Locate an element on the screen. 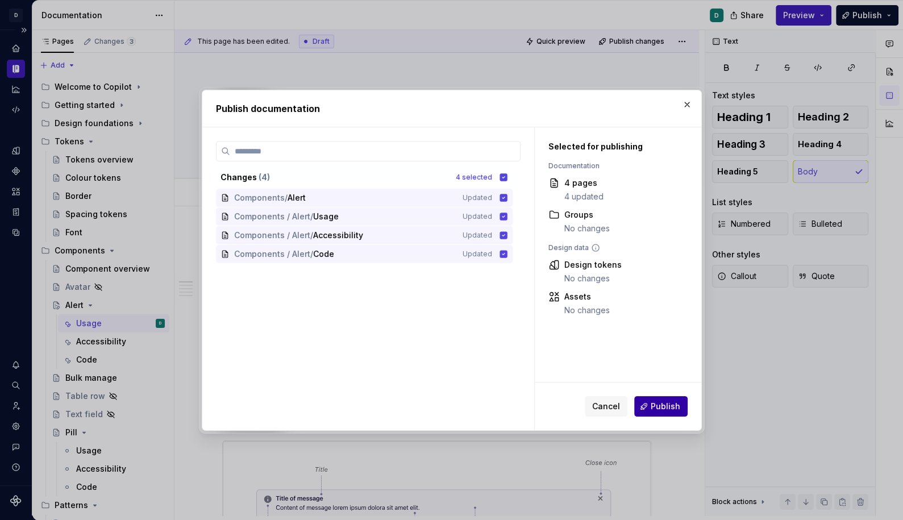 This screenshot has height=520, width=903. span: Code is located at coordinates (324, 254).